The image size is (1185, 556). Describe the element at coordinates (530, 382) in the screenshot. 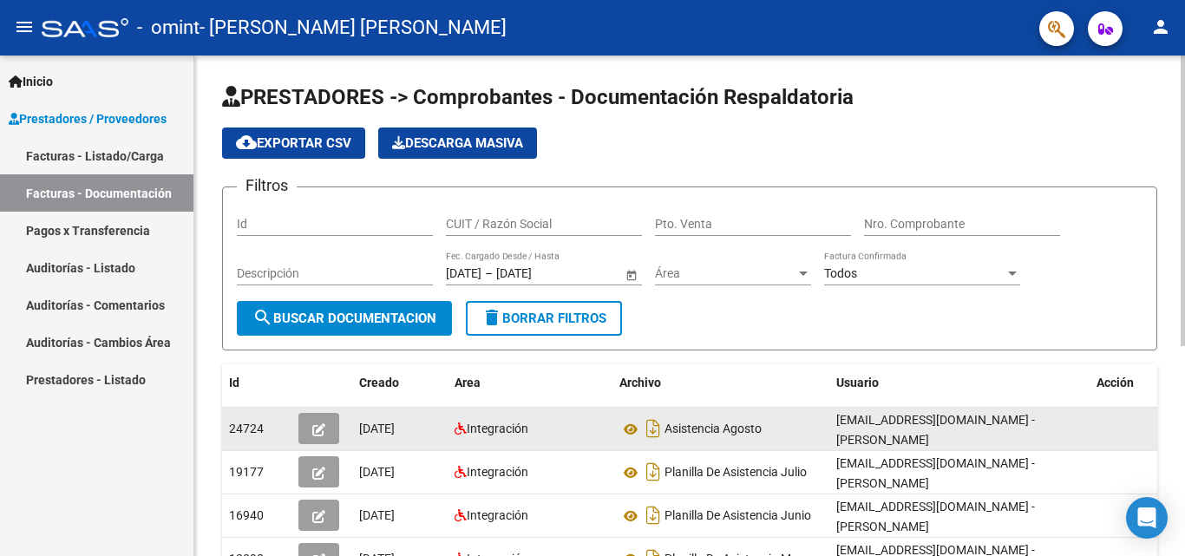

I see `datatable-header-cell: Area` at that location.